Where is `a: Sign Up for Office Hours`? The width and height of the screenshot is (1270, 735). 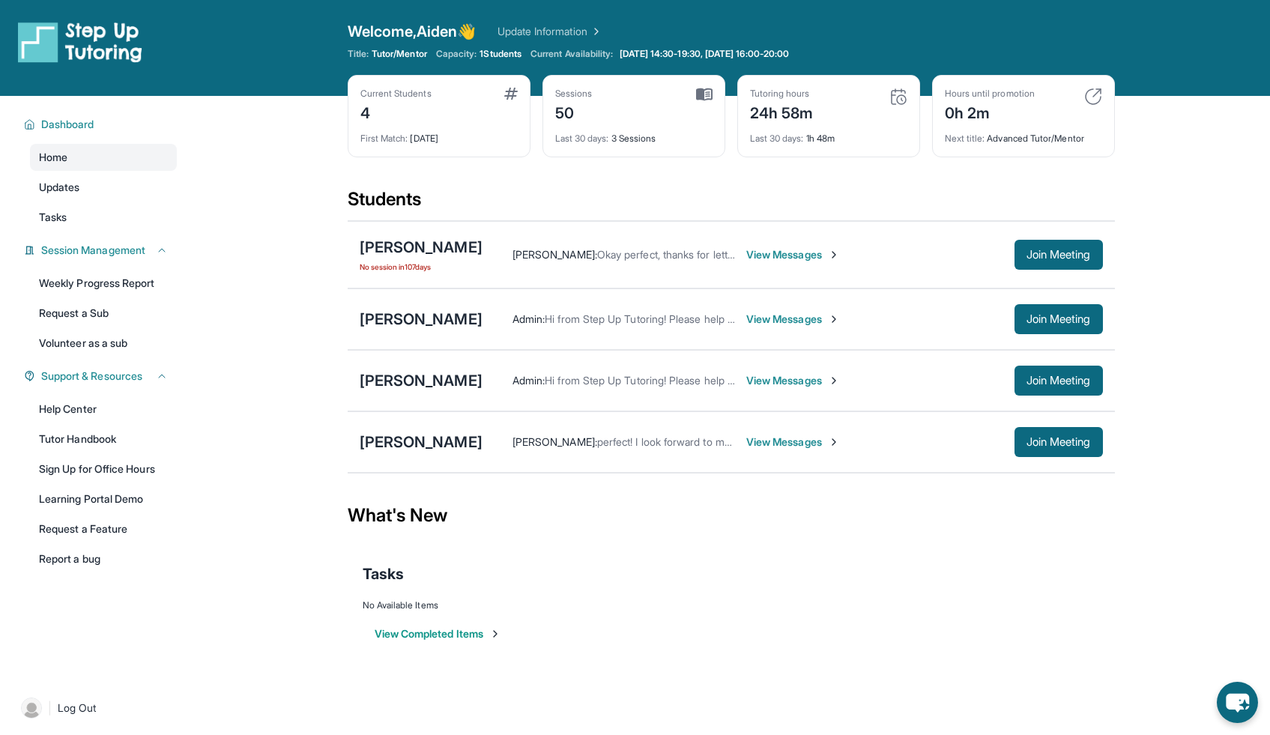
a: Sign Up for Office Hours is located at coordinates (103, 469).